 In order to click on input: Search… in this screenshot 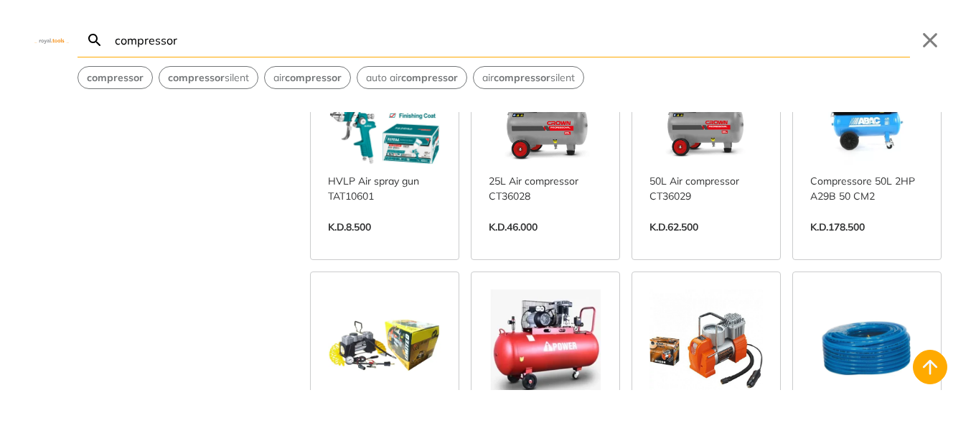, I will do `click(511, 39)`.